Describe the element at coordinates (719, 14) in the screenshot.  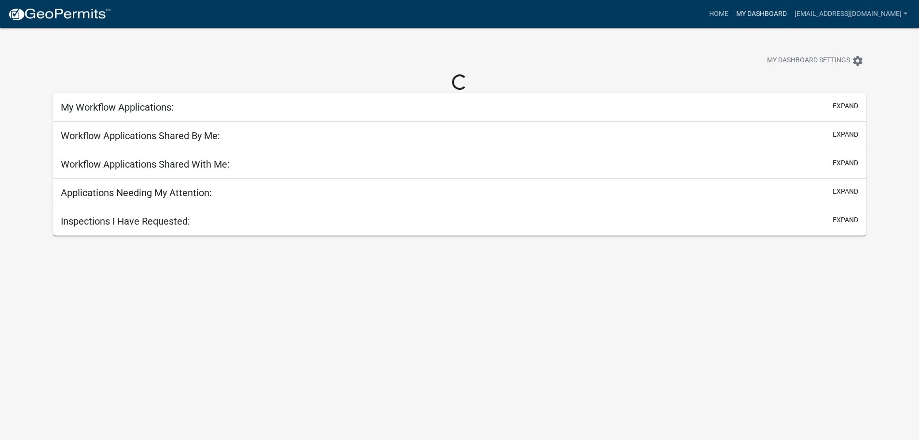
I see `a: Home` at that location.